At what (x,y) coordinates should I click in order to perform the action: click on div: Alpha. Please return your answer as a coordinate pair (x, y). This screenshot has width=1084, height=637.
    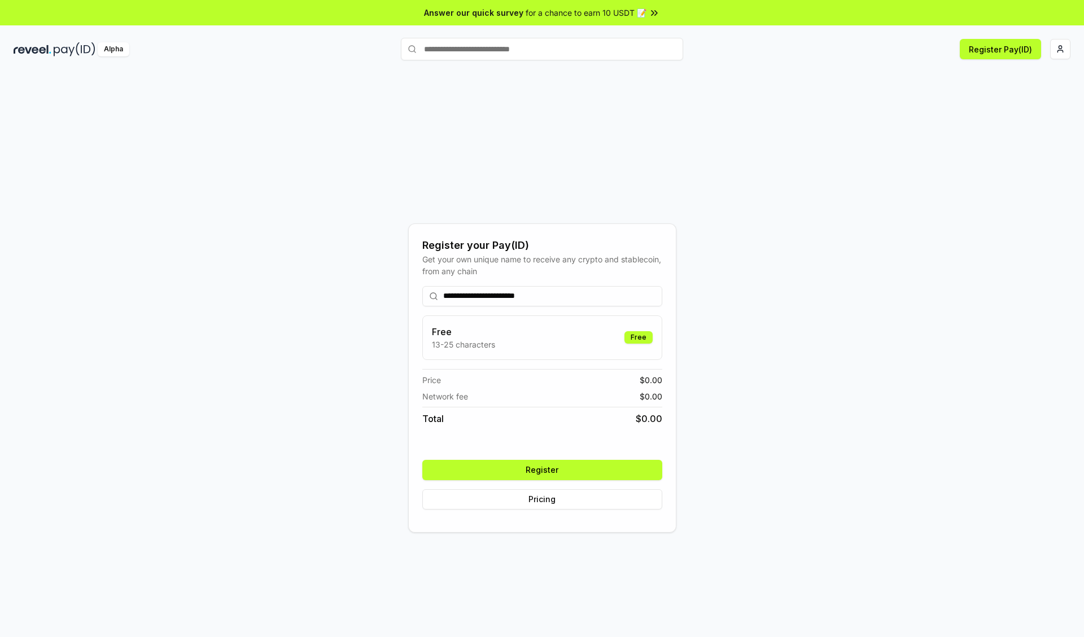
    Looking at the image, I should click on (113, 49).